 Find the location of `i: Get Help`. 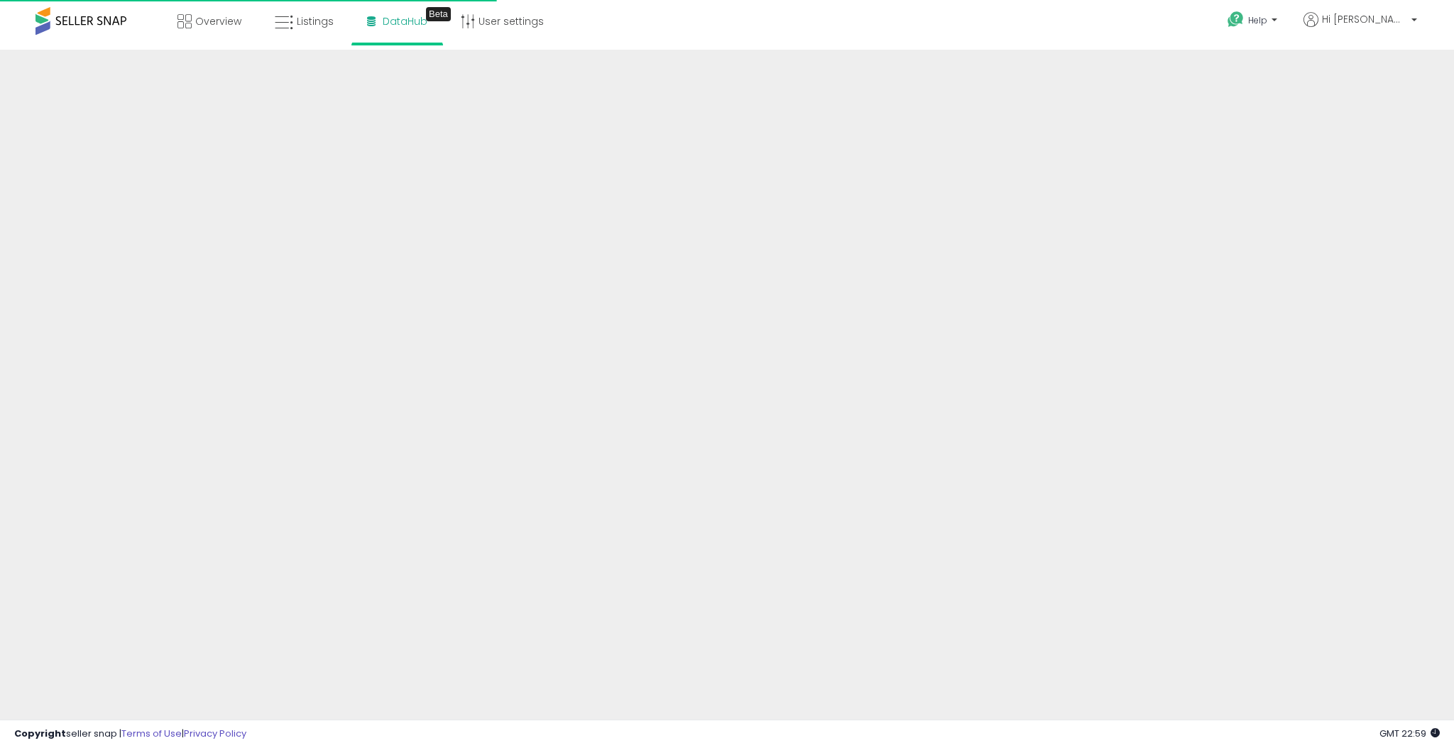

i: Get Help is located at coordinates (1235, 19).